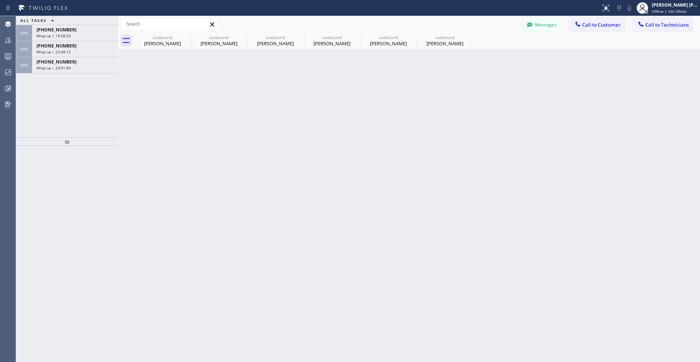  Describe the element at coordinates (54, 68) in the screenshot. I see `span: Wrap up | 23:01:04` at that location.